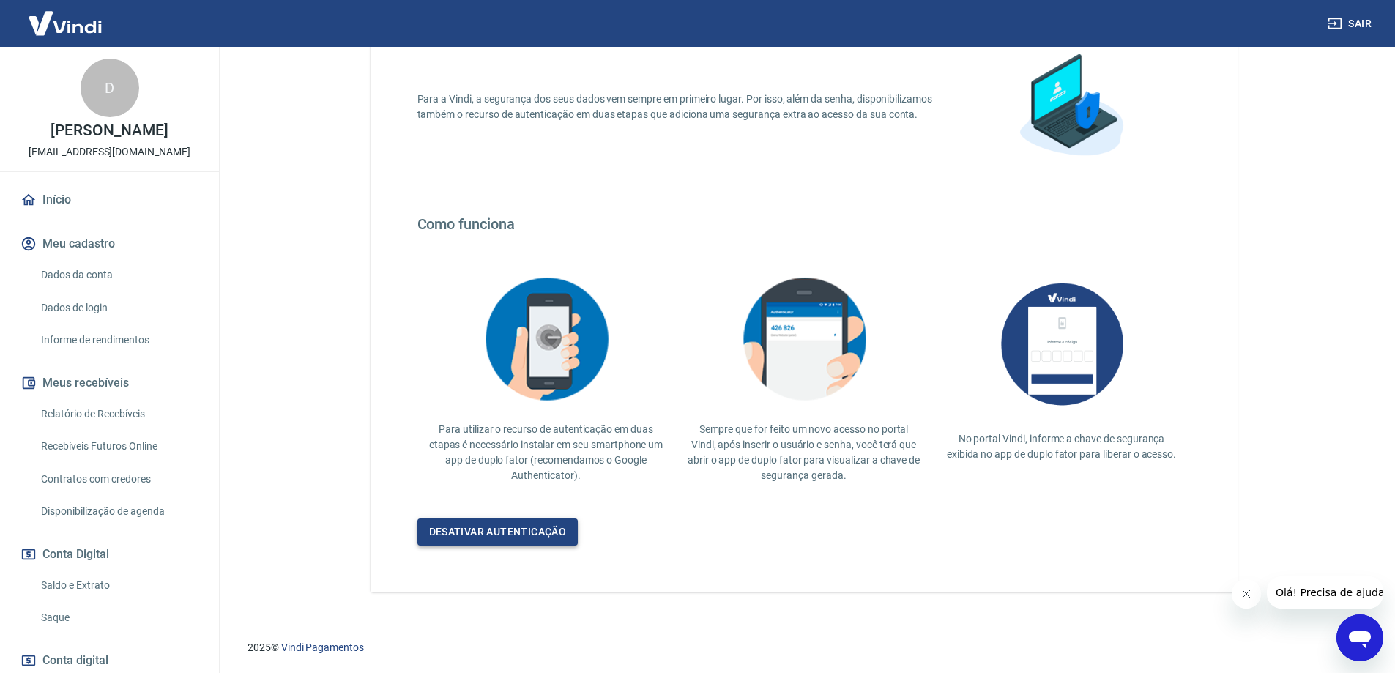 The width and height of the screenshot is (1395, 673). Describe the element at coordinates (109, 383) in the screenshot. I see `button: Meus recebíveis` at that location.